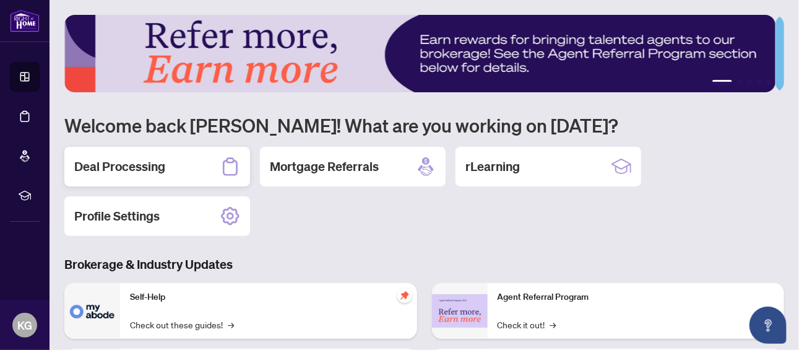 Image resolution: width=799 pixels, height=350 pixels. Describe the element at coordinates (119, 166) in the screenshot. I see `h2: Deal Processing` at that location.